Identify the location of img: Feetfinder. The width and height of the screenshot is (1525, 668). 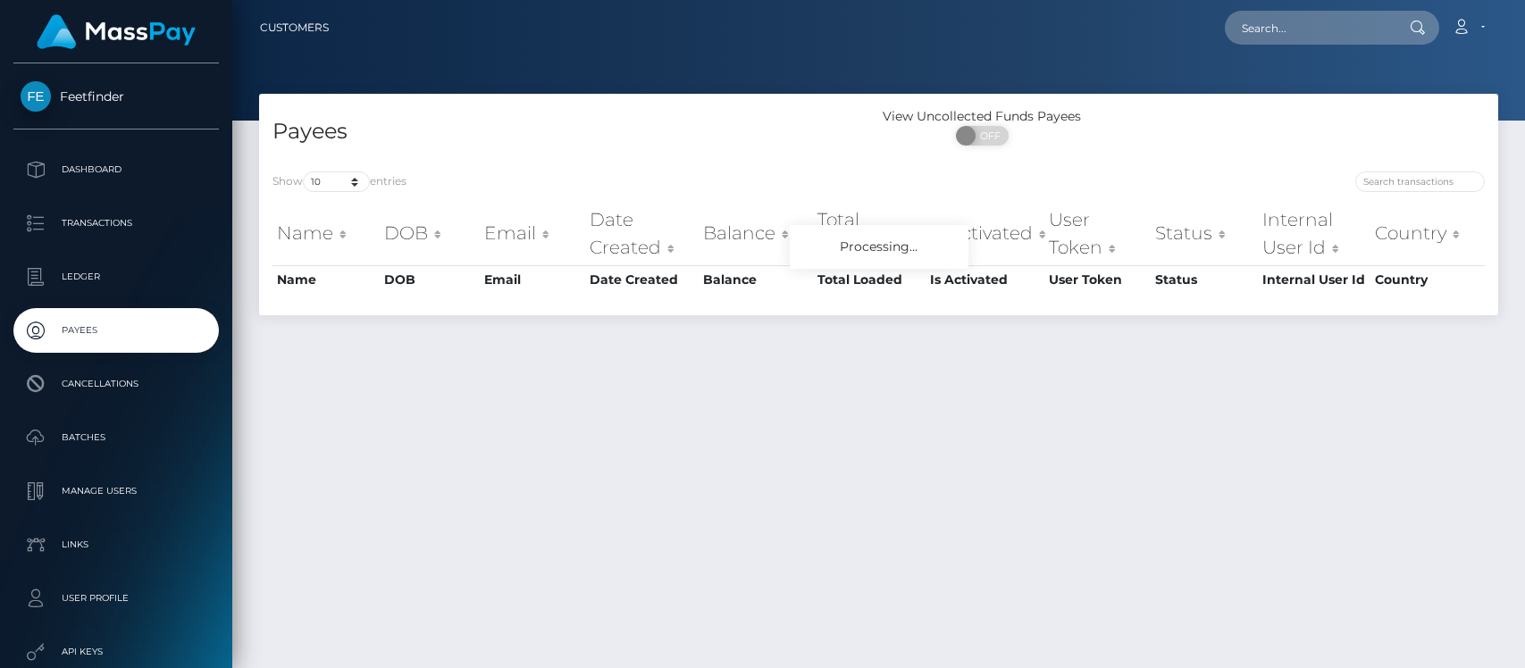
(36, 97).